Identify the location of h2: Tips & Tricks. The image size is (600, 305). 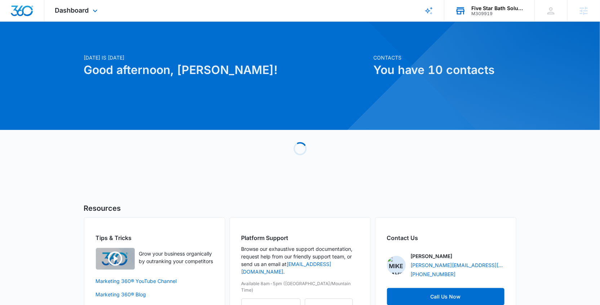
(155, 238).